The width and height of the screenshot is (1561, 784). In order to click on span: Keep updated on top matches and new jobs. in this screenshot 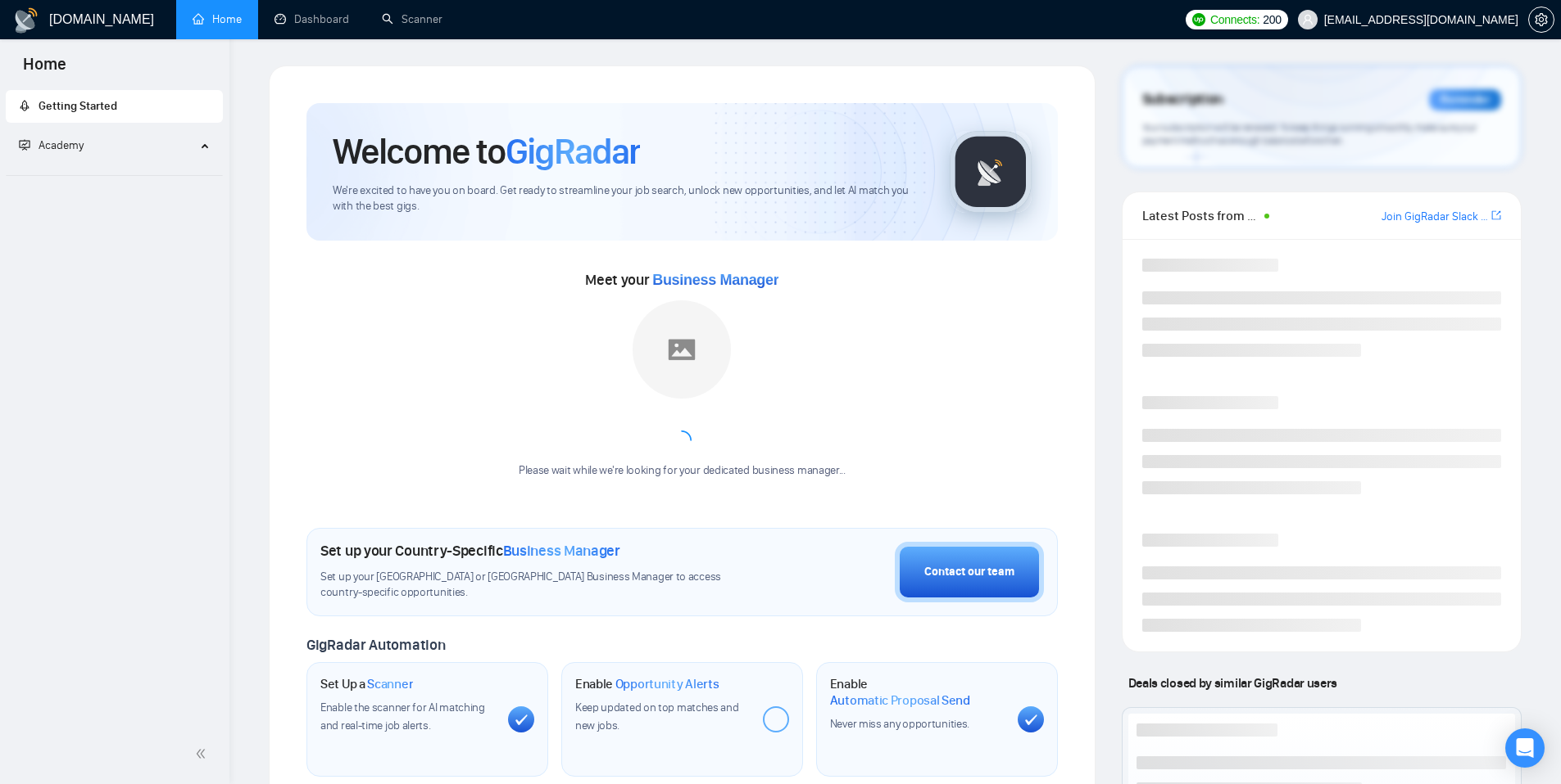, I will do `click(658, 716)`.